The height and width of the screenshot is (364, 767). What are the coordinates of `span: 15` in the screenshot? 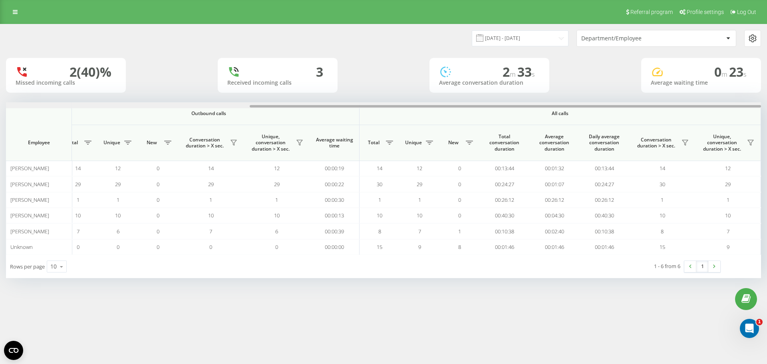 It's located at (379, 247).